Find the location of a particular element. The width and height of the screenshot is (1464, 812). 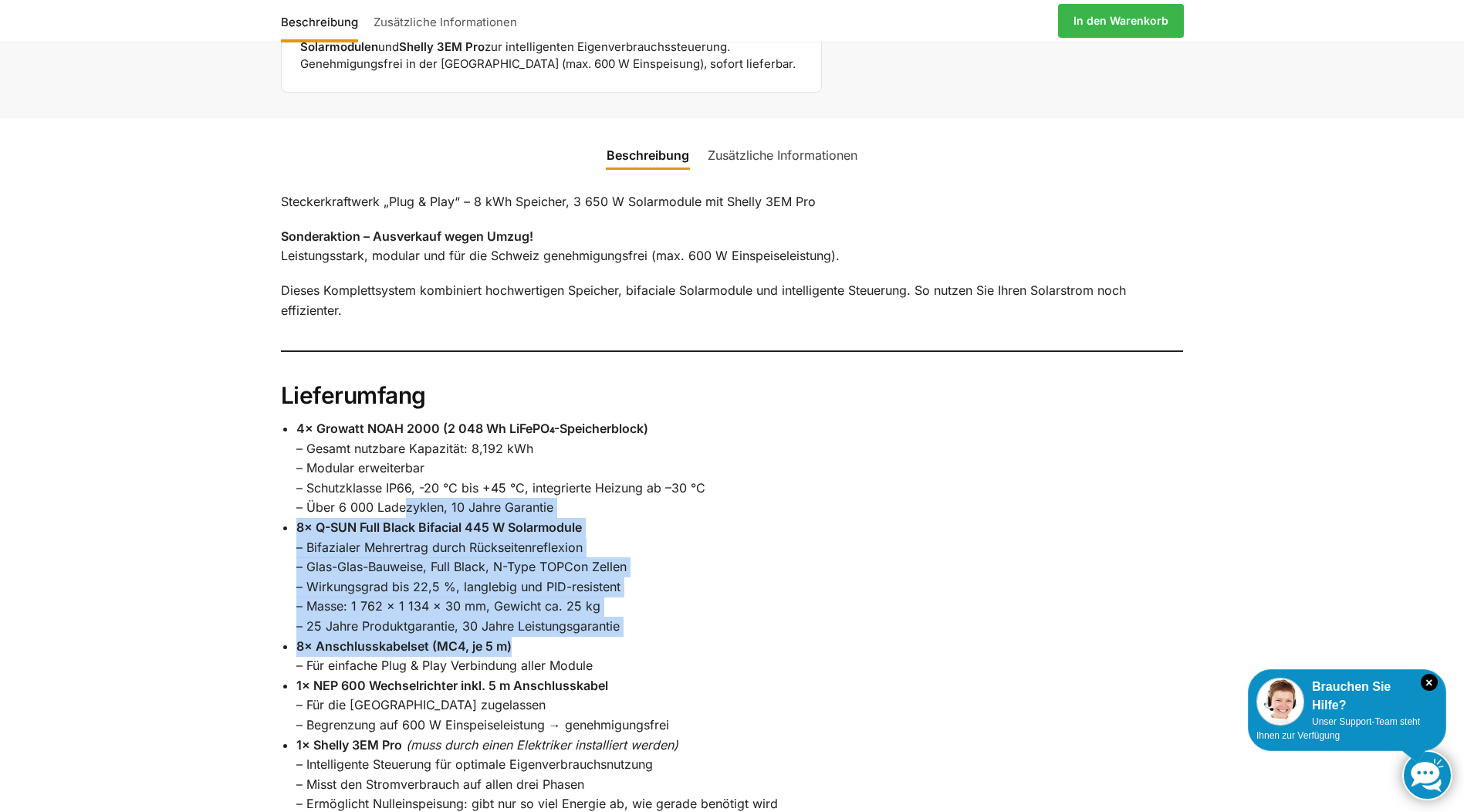

em: (muss durch einen Elektriker installiert werden) is located at coordinates (542, 744).